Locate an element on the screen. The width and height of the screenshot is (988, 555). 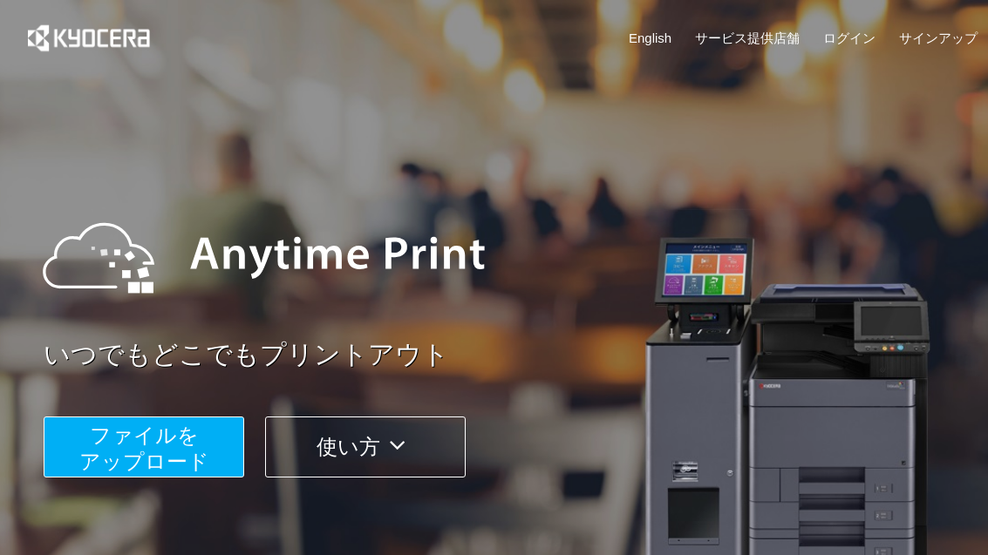
a: English is located at coordinates (650, 37).